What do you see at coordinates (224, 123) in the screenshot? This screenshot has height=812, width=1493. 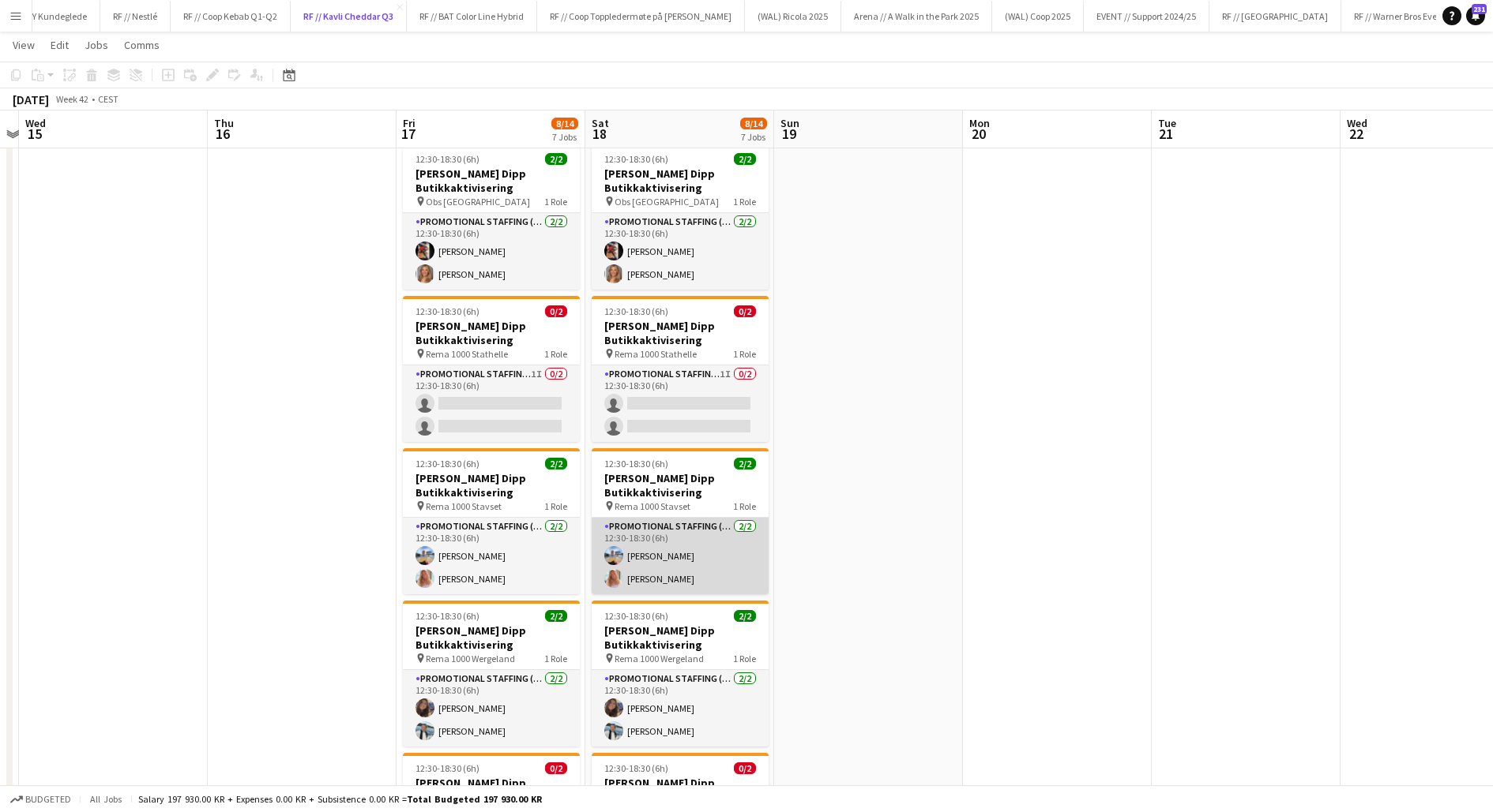 I see `span: Thu` at bounding box center [224, 123].